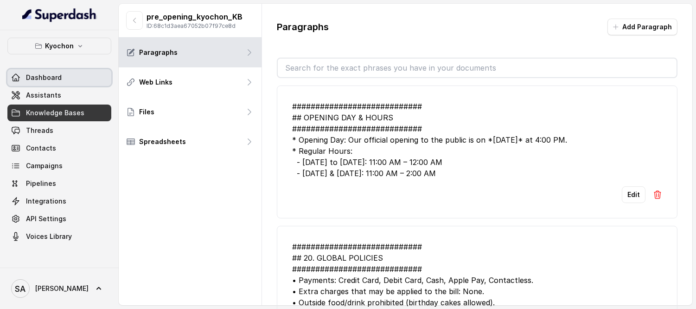  I want to click on span: Assistants, so click(44, 95).